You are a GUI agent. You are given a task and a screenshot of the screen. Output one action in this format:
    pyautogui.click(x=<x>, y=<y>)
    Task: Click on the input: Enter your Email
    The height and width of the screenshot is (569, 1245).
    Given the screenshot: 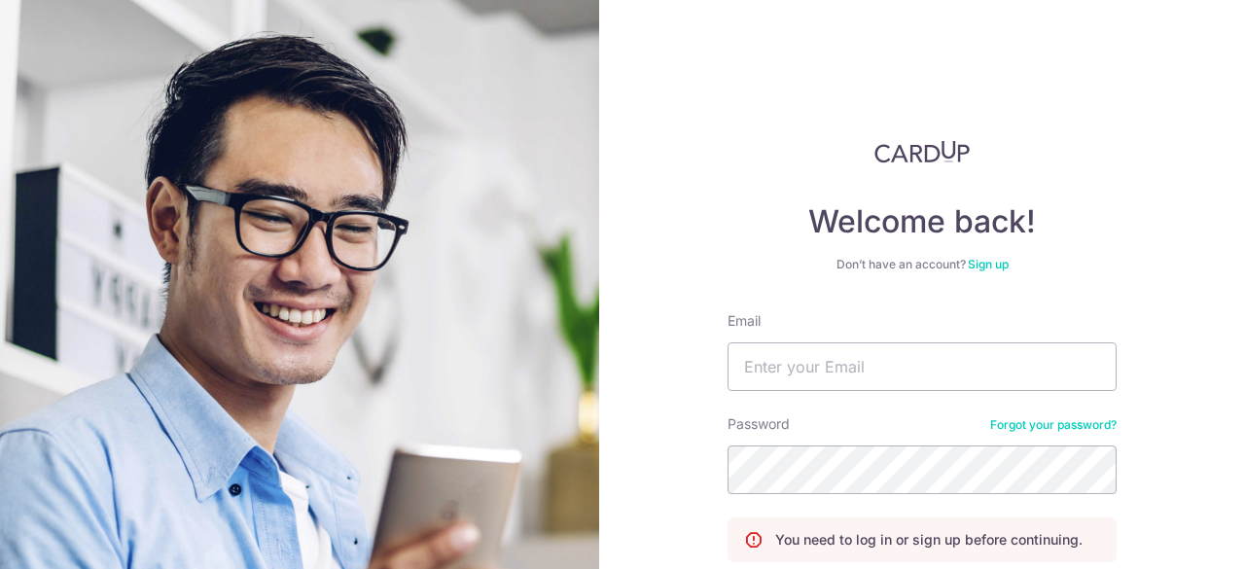 What is the action you would take?
    pyautogui.click(x=922, y=367)
    